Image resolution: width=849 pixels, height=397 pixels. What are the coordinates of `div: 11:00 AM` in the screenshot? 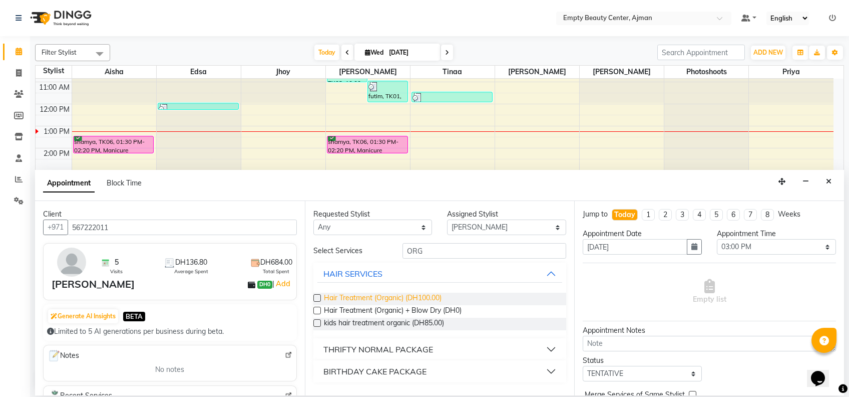 It's located at (54, 87).